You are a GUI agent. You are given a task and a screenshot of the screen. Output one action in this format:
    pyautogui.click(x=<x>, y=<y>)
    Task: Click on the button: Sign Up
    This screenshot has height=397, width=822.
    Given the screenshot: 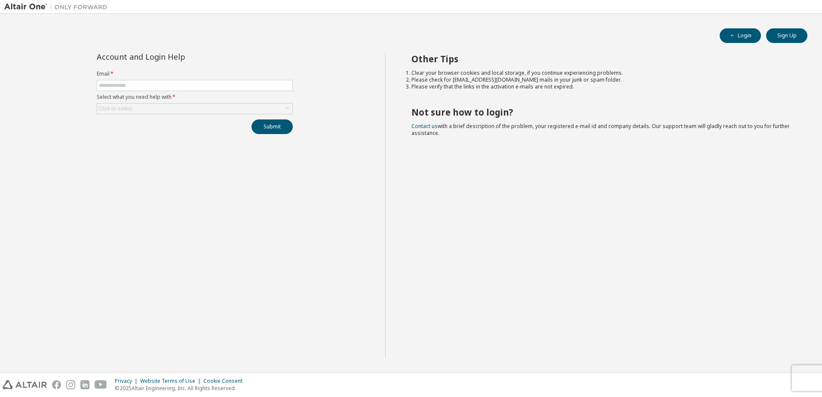 What is the action you would take?
    pyautogui.click(x=787, y=36)
    